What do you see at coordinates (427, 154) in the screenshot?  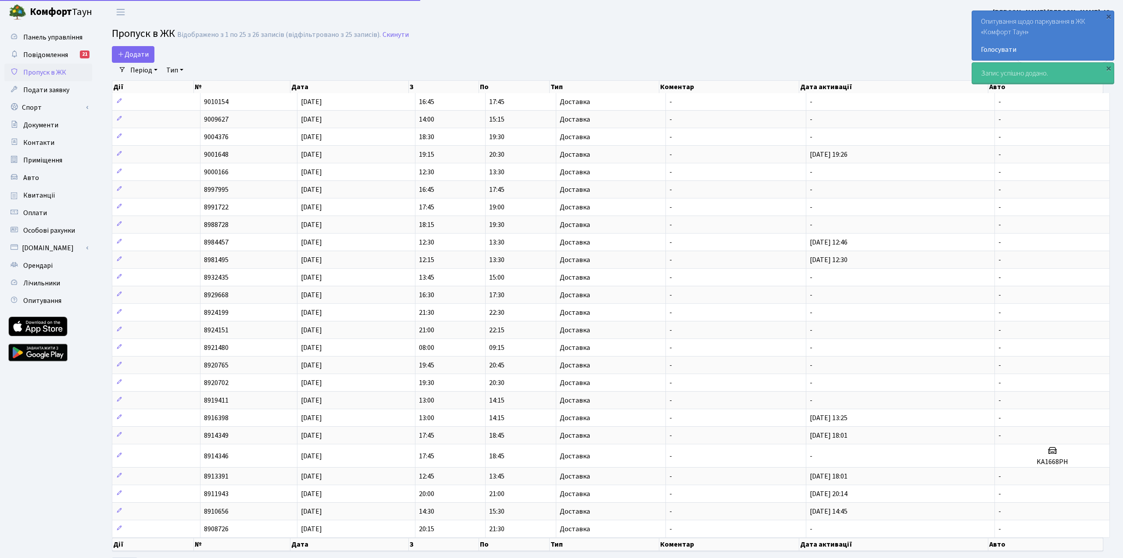 I see `span: 19:15` at bounding box center [427, 154].